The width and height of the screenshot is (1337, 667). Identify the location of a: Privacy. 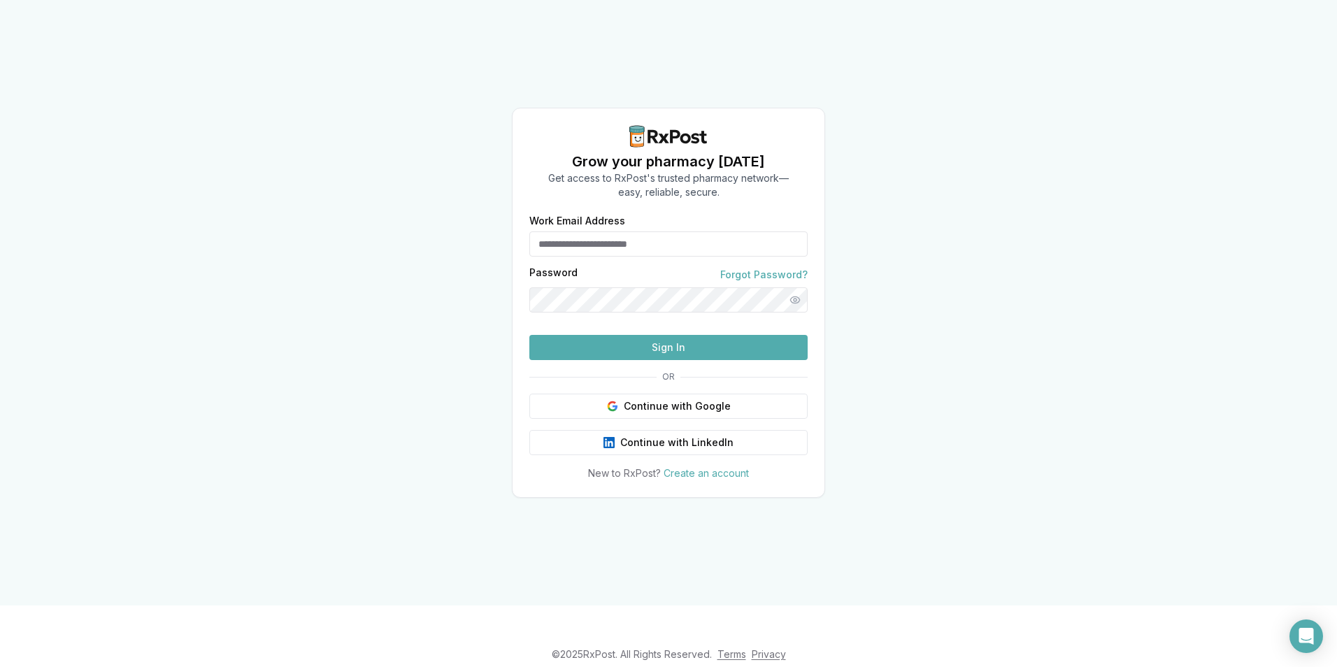
(768, 654).